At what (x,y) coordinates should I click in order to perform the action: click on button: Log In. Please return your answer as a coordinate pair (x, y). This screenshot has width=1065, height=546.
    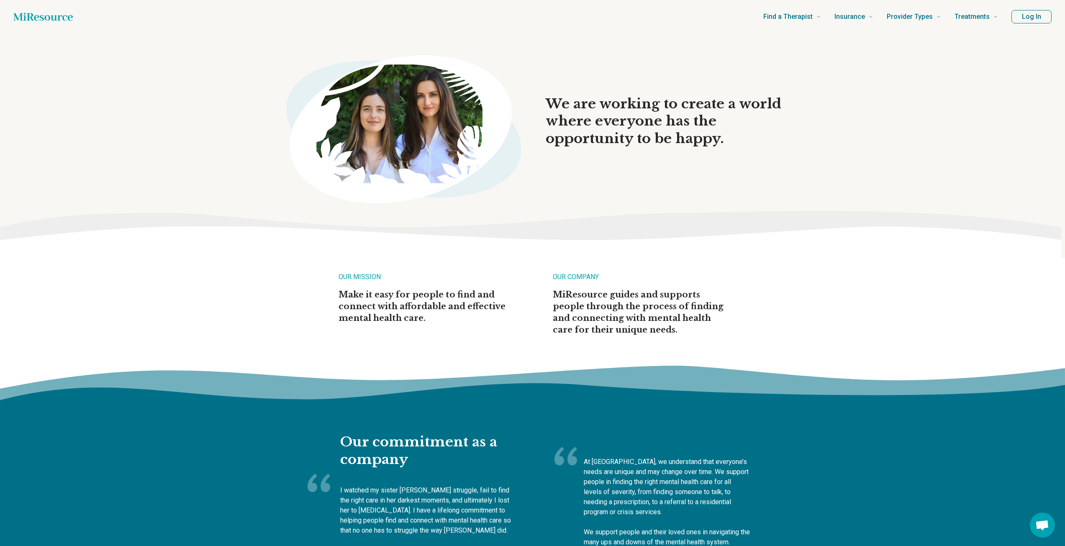
    Looking at the image, I should click on (1031, 17).